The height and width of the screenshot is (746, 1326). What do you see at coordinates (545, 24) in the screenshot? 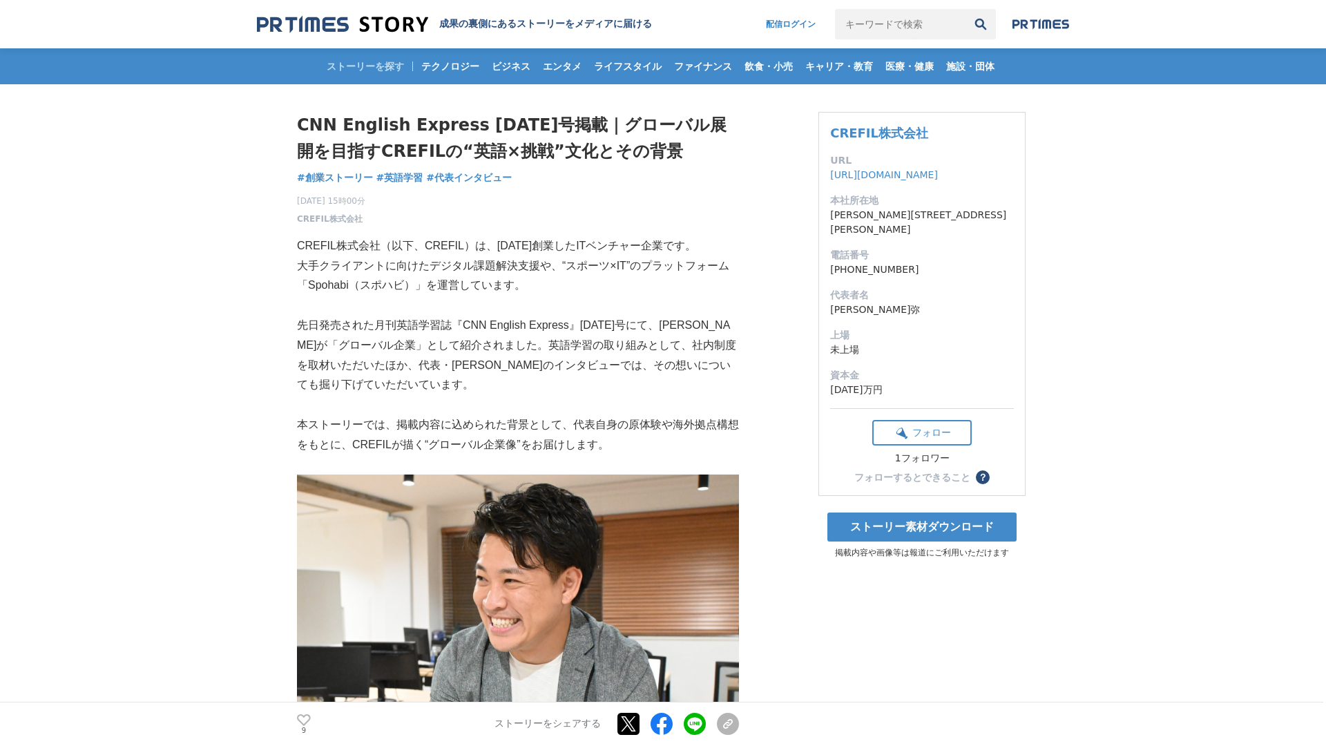
I see `h2: 成果の裏側にあるストーリーをメディアに届ける` at bounding box center [545, 24].